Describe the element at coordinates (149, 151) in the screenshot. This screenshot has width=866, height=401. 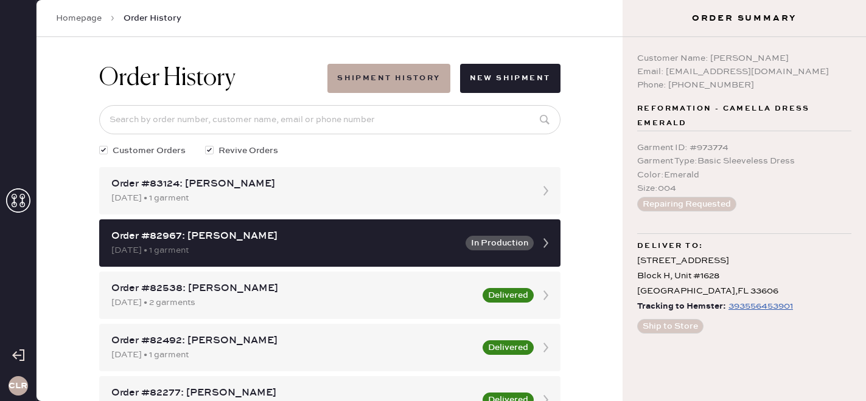
I see `span: Customer Orders` at that location.